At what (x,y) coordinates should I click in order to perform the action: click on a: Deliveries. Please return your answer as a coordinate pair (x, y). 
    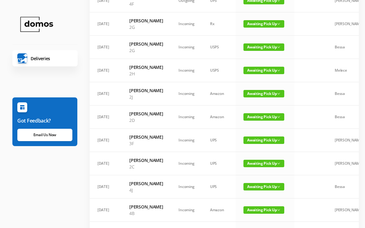
    Looking at the image, I should click on (45, 58).